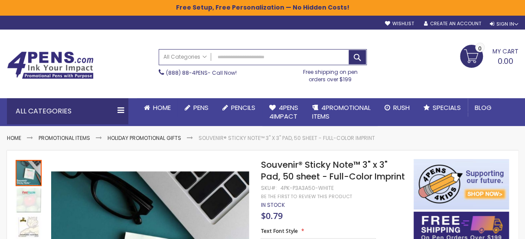 The width and height of the screenshot is (525, 239). I want to click on img: Souvenir® Sticky Note™ 3" x 3" Pad, 50 sheet - Full-Color Imprint, so click(29, 200).